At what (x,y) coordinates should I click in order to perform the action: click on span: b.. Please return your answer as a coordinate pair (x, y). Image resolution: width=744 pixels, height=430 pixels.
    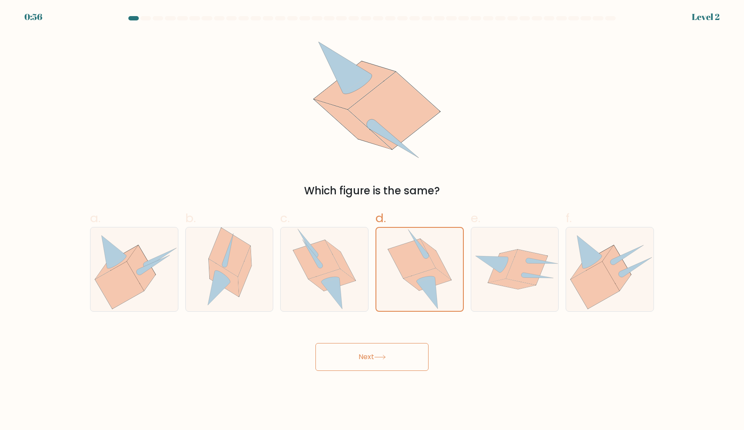
    Looking at the image, I should click on (190, 218).